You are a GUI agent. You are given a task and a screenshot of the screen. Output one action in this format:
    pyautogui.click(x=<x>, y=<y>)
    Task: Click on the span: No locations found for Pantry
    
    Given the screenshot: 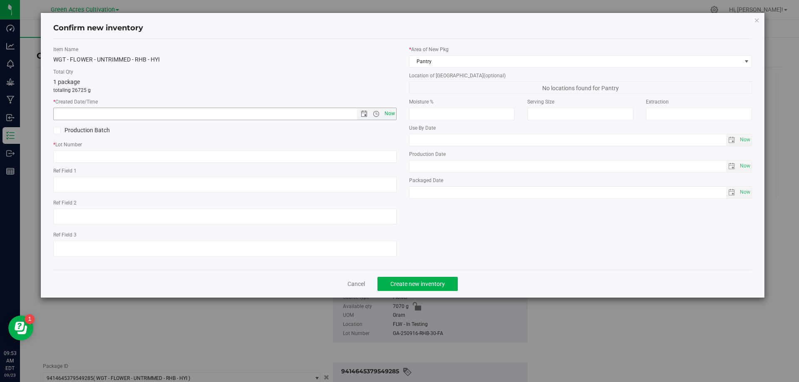 What is the action you would take?
    pyautogui.click(x=580, y=88)
    